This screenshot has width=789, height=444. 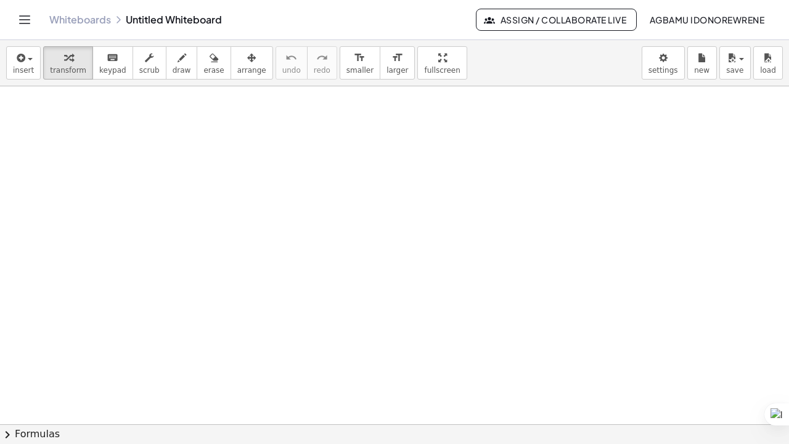 What do you see at coordinates (360, 70) in the screenshot?
I see `span: smaller` at bounding box center [360, 70].